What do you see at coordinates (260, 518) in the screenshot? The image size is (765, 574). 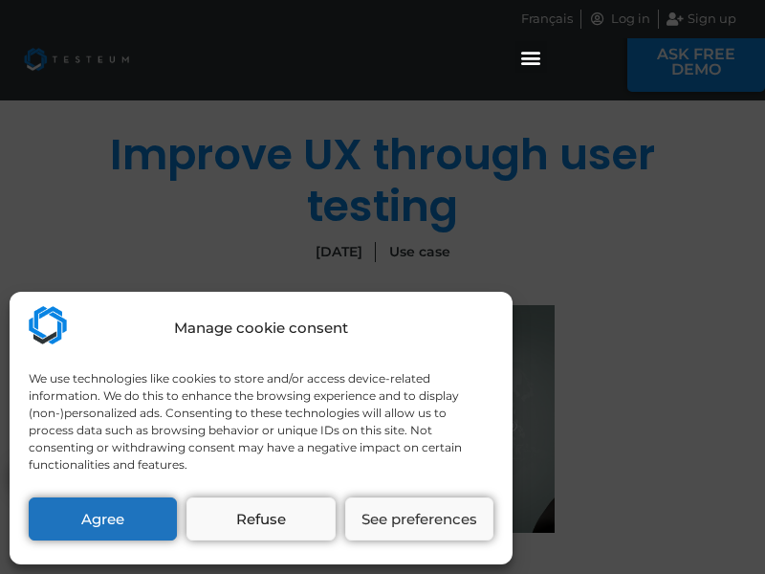 I see `button: Refuse` at bounding box center [260, 518].